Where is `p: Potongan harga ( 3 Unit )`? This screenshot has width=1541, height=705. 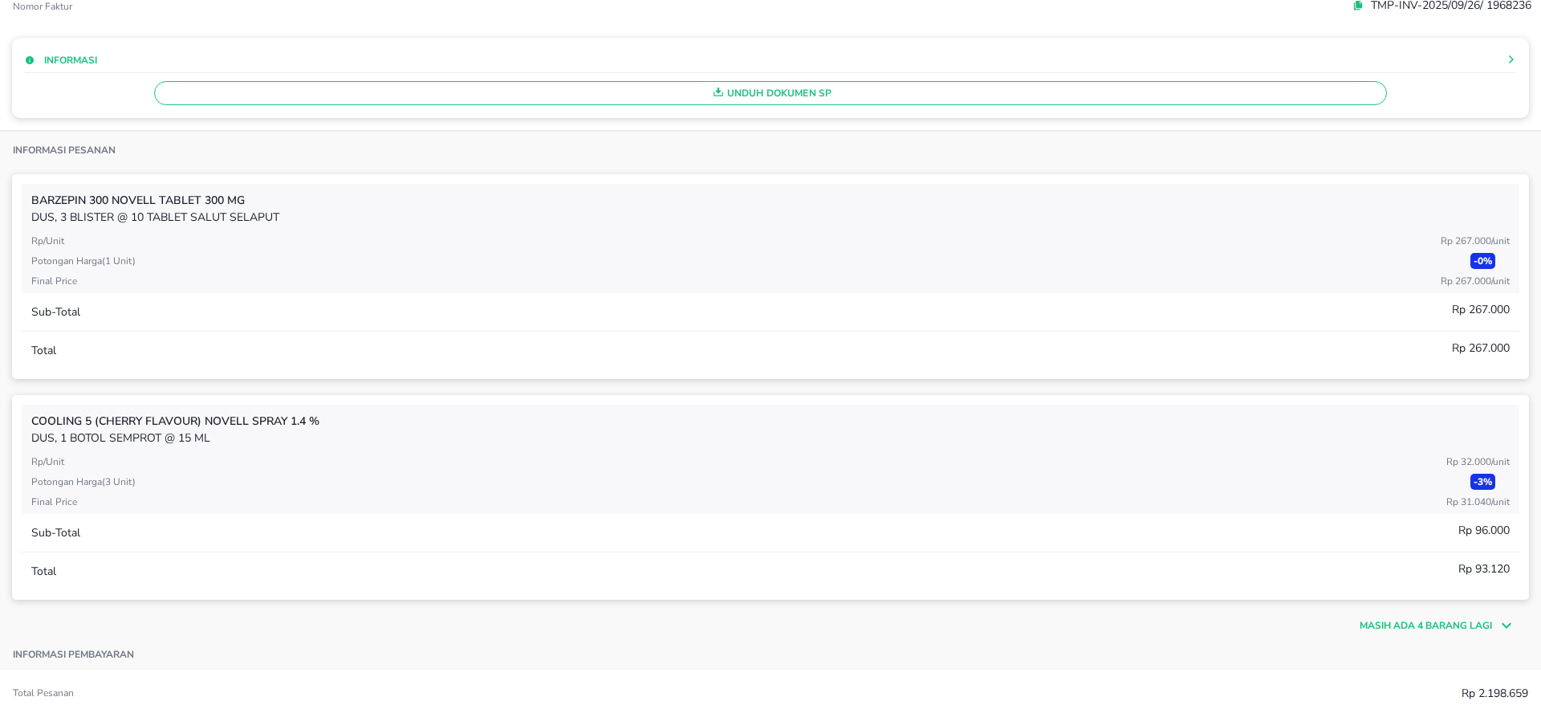 p: Potongan harga ( 3 Unit ) is located at coordinates (83, 481).